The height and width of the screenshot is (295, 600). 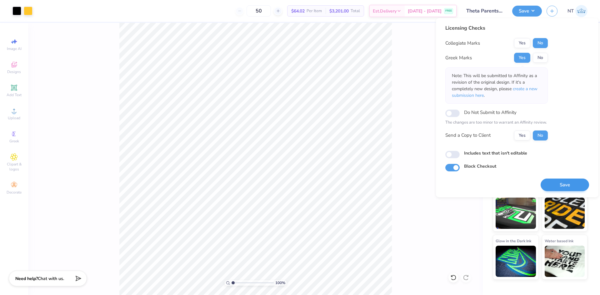 I want to click on img: Metallic & Glitter Ink, so click(x=565, y=214).